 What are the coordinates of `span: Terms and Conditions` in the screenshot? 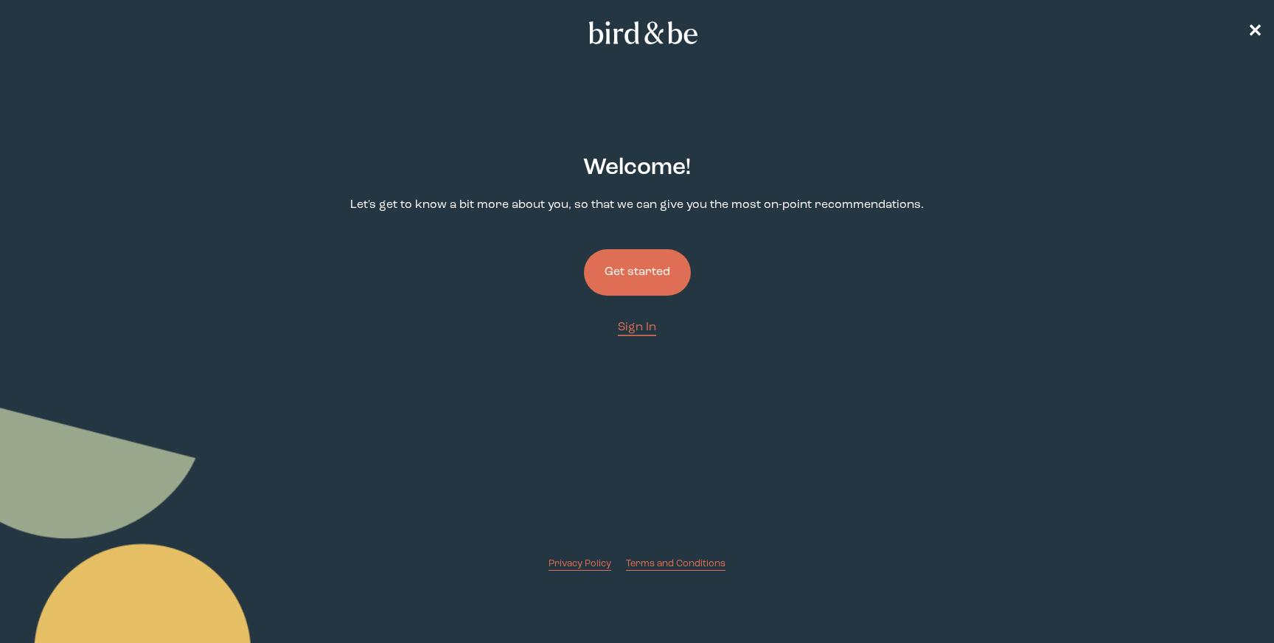 It's located at (676, 563).